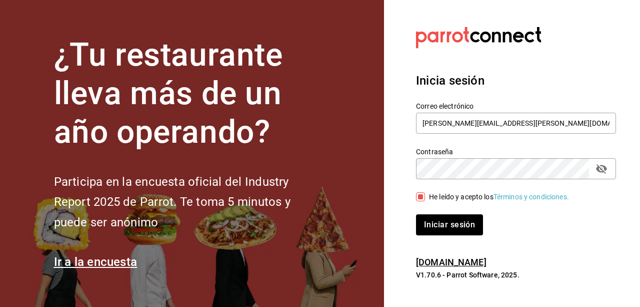 The width and height of the screenshot is (640, 307). Describe the element at coordinates (96, 262) in the screenshot. I see `a: Ir a la encuesta` at that location.